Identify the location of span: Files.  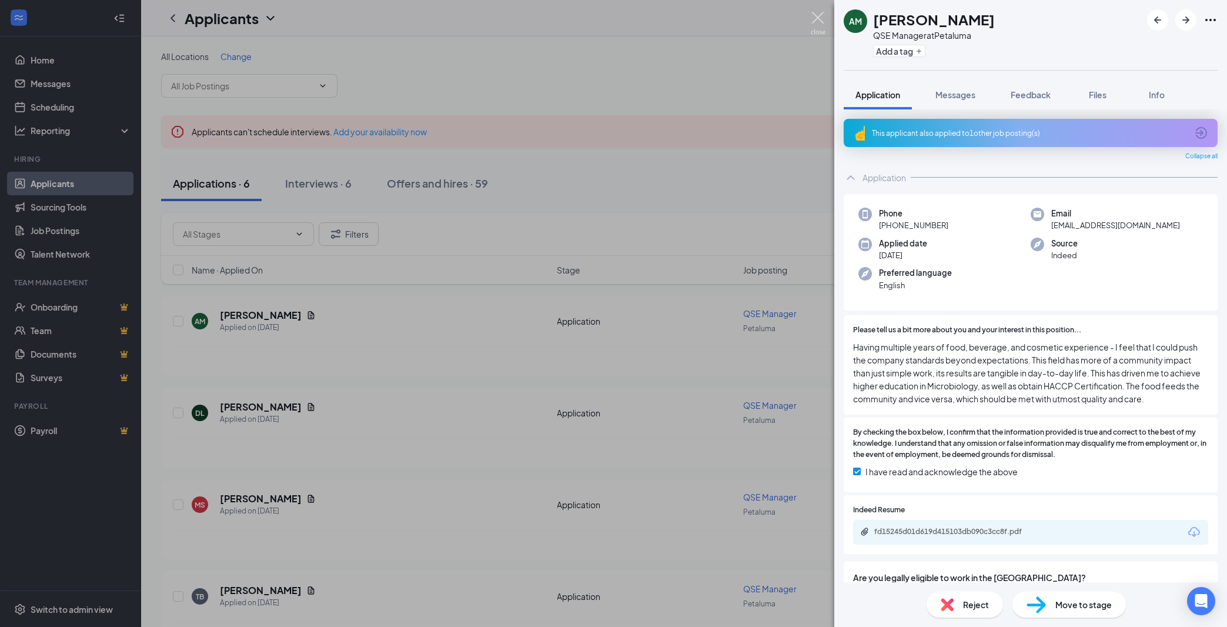
(1098, 95).